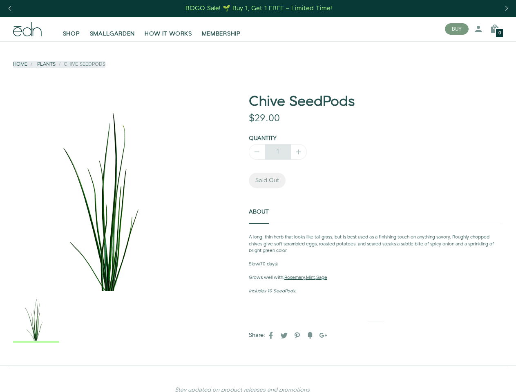 The height and width of the screenshot is (392, 516). I want to click on a: HOW IT WORKS, so click(168, 29).